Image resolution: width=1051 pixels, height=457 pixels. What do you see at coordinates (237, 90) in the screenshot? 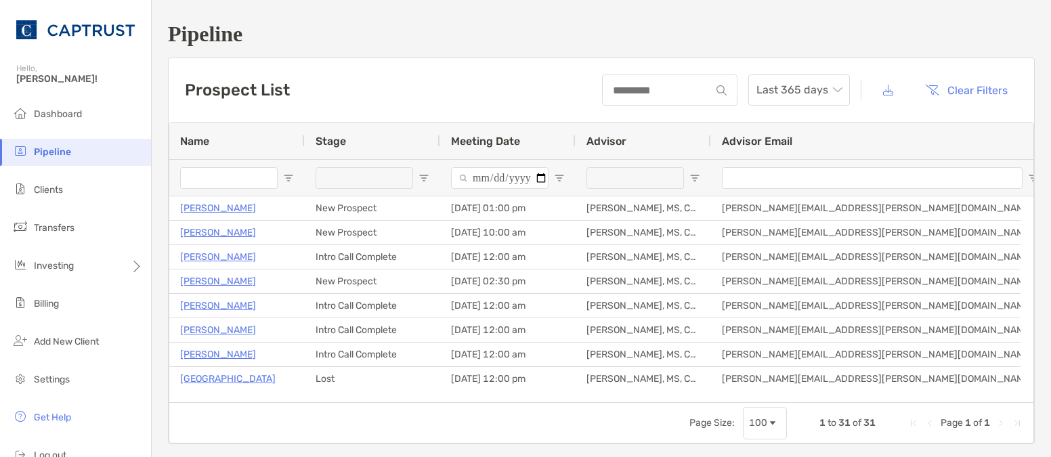
I see `h3: Prospect List` at bounding box center [237, 90].